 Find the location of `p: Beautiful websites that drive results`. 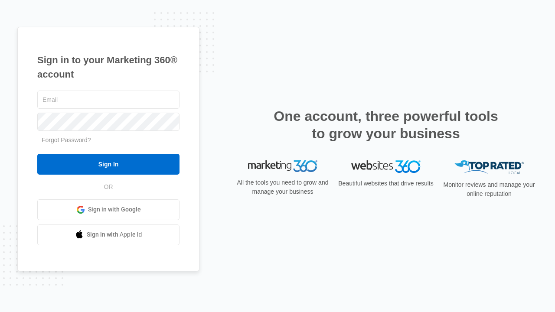

p: Beautiful websites that drive results is located at coordinates (386, 183).